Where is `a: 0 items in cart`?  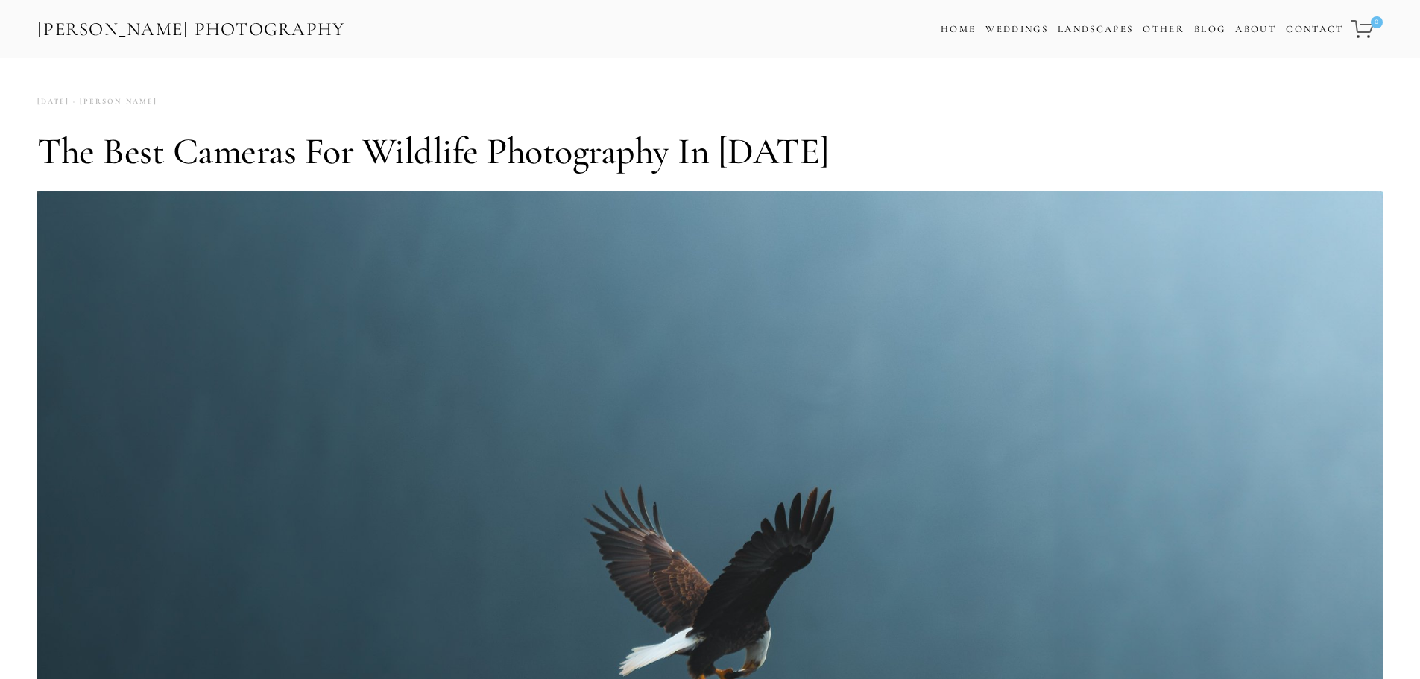 a: 0 items in cart is located at coordinates (1366, 29).